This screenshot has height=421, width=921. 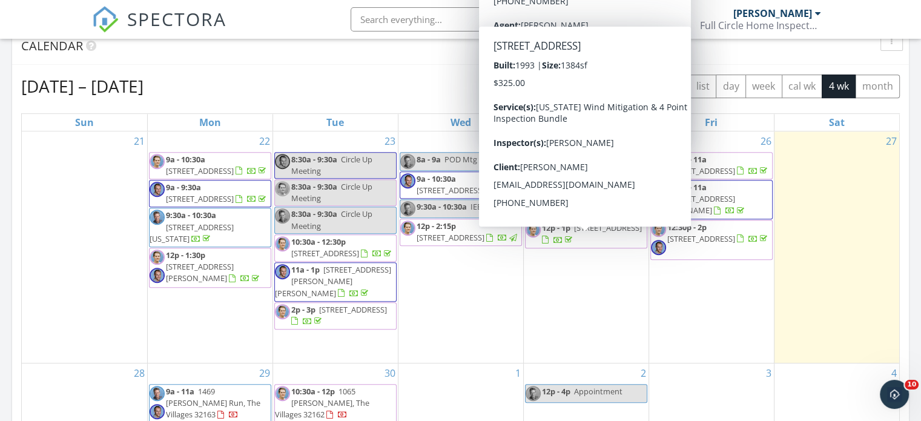 What do you see at coordinates (476, 207) in the screenshot?
I see `span: IEB` at bounding box center [476, 207].